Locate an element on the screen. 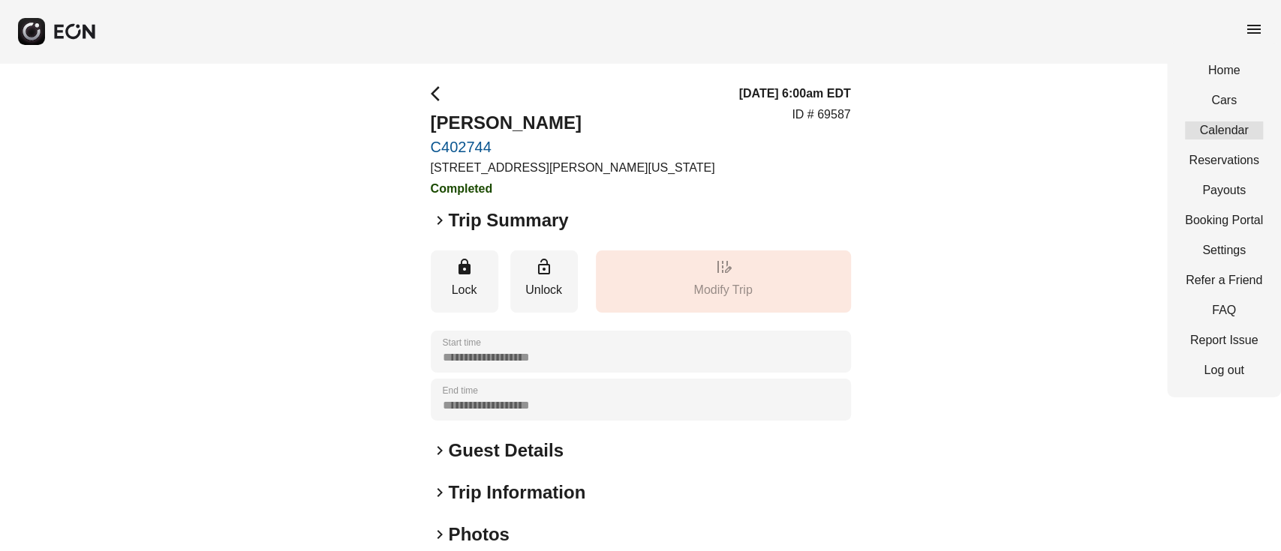  p: Unlock is located at coordinates (544, 290).